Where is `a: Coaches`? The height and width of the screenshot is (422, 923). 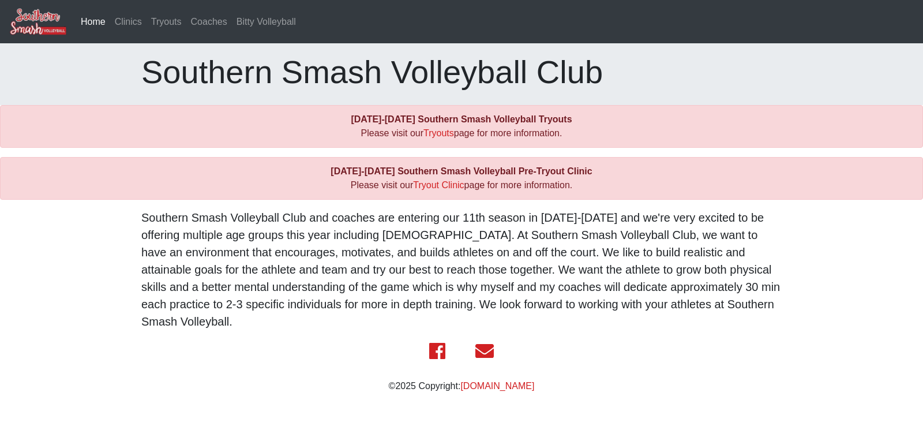
a: Coaches is located at coordinates (209, 22).